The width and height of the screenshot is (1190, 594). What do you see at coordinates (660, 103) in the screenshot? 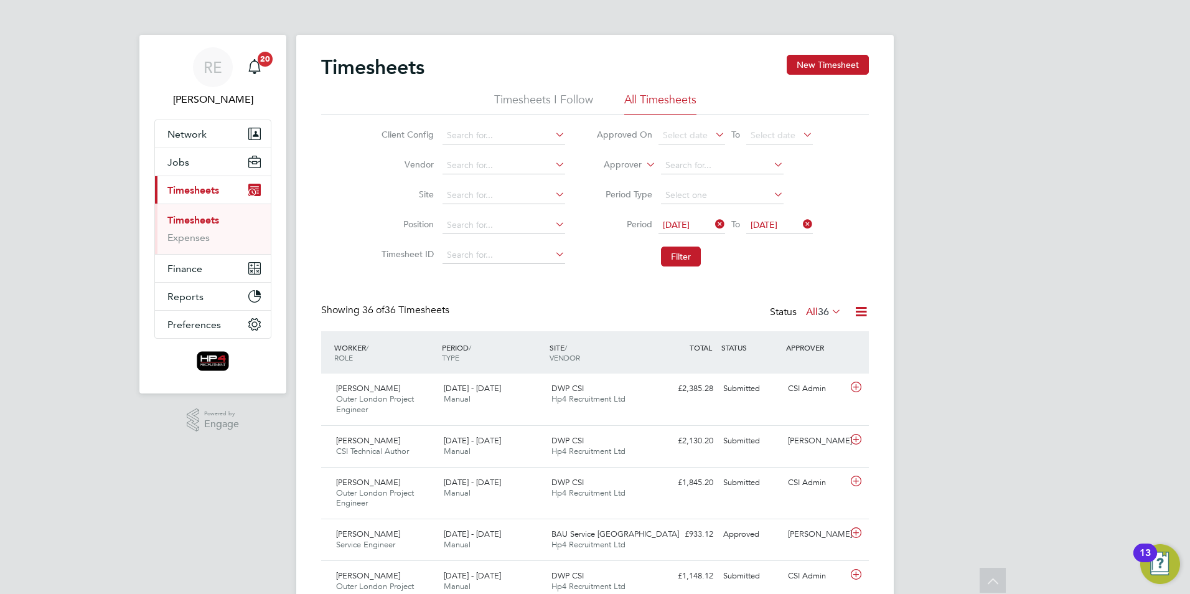
I see `li: All Timesheets` at bounding box center [660, 103].